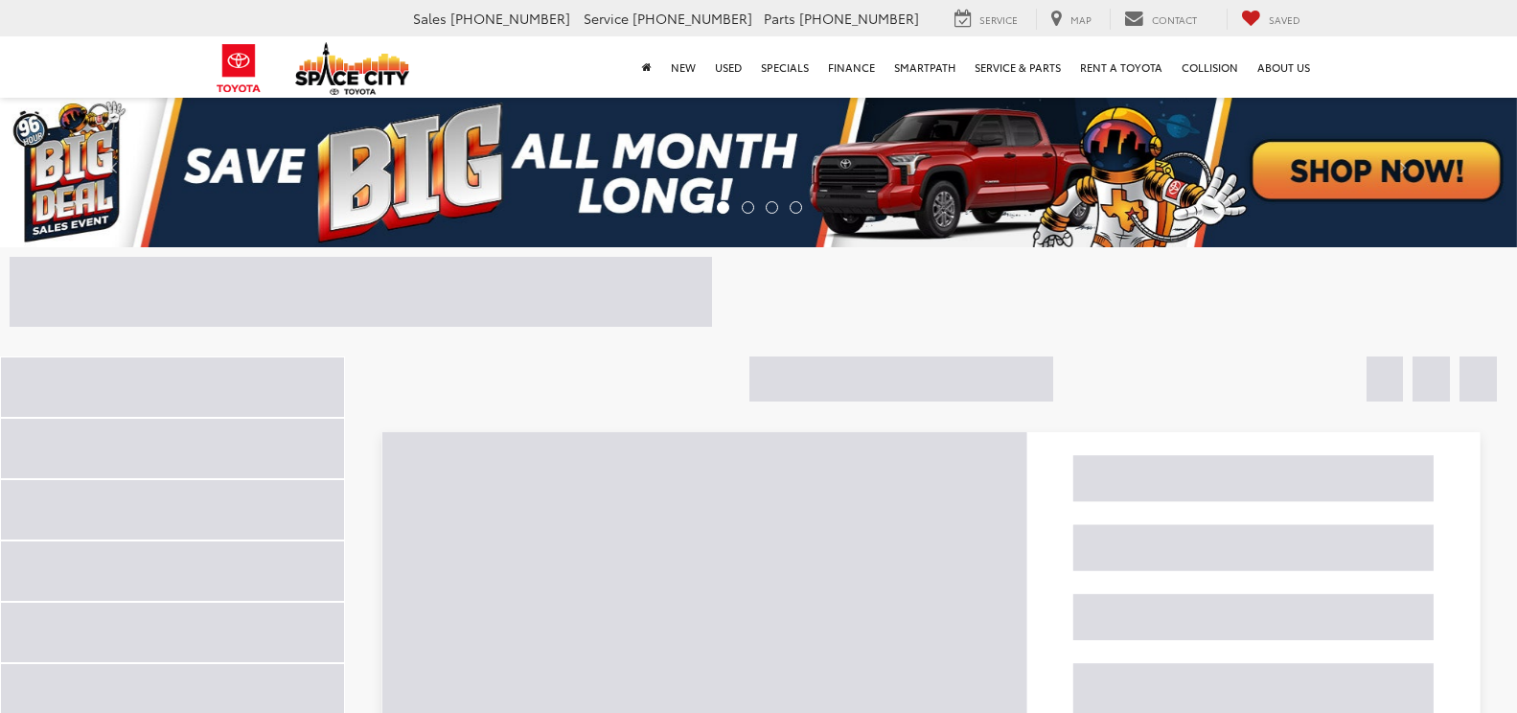  What do you see at coordinates (728, 67) in the screenshot?
I see `a: Used` at bounding box center [728, 67].